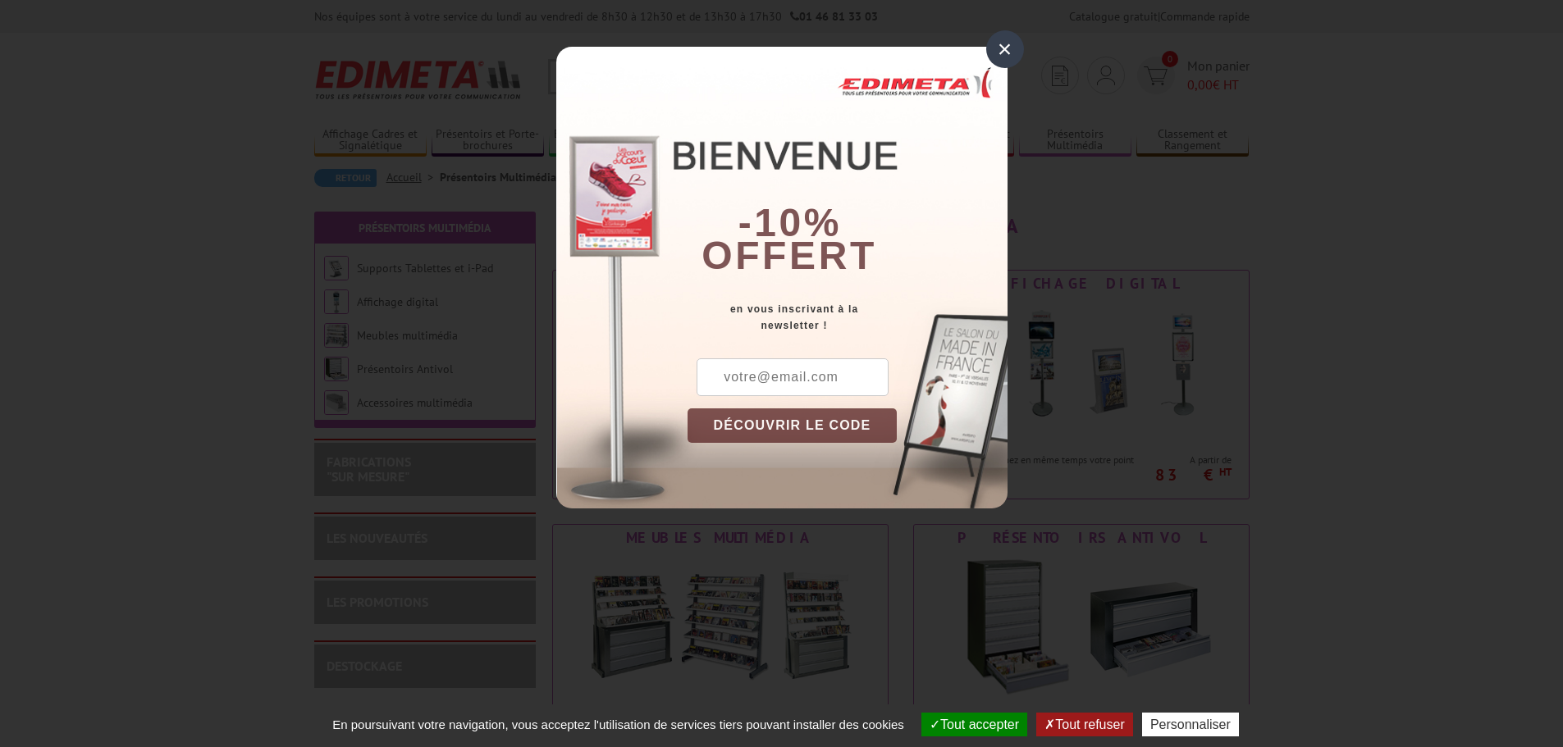 The height and width of the screenshot is (747, 1563). I want to click on button: Tout accepter, so click(974, 724).